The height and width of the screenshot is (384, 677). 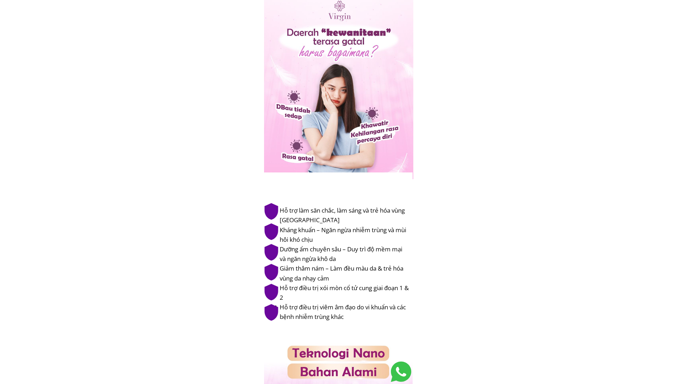 What do you see at coordinates (341, 273) in the screenshot?
I see `li: Giảm thâm nám – Làm đều màu da & trẻ hóa vùng da nhạy cảm` at bounding box center [341, 273].